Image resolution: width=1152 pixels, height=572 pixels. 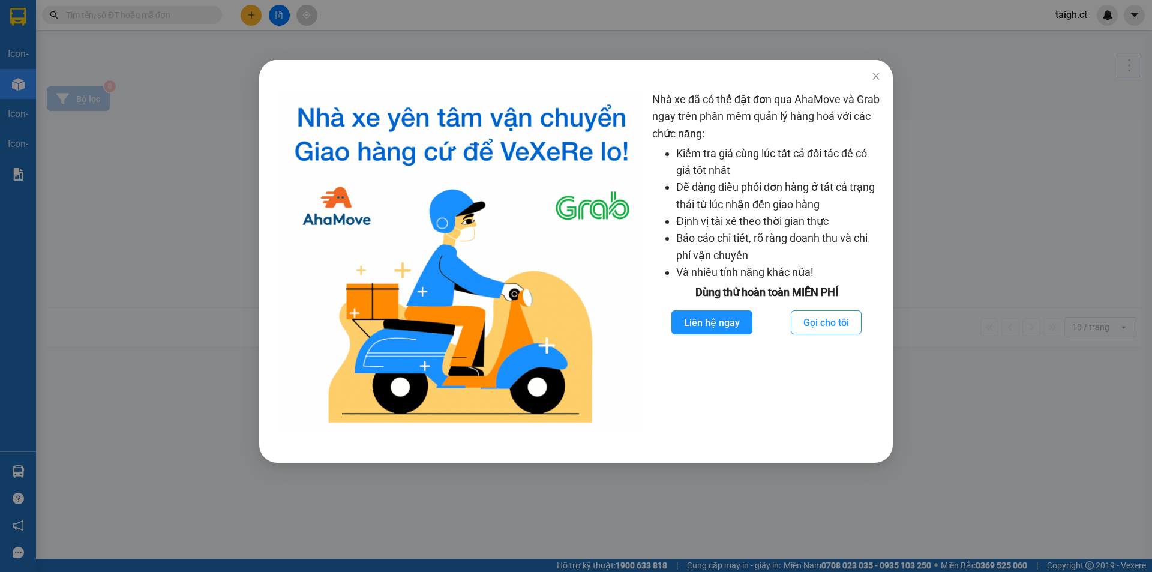 What do you see at coordinates (711, 322) in the screenshot?
I see `span: Liên hệ ngay` at bounding box center [711, 322].